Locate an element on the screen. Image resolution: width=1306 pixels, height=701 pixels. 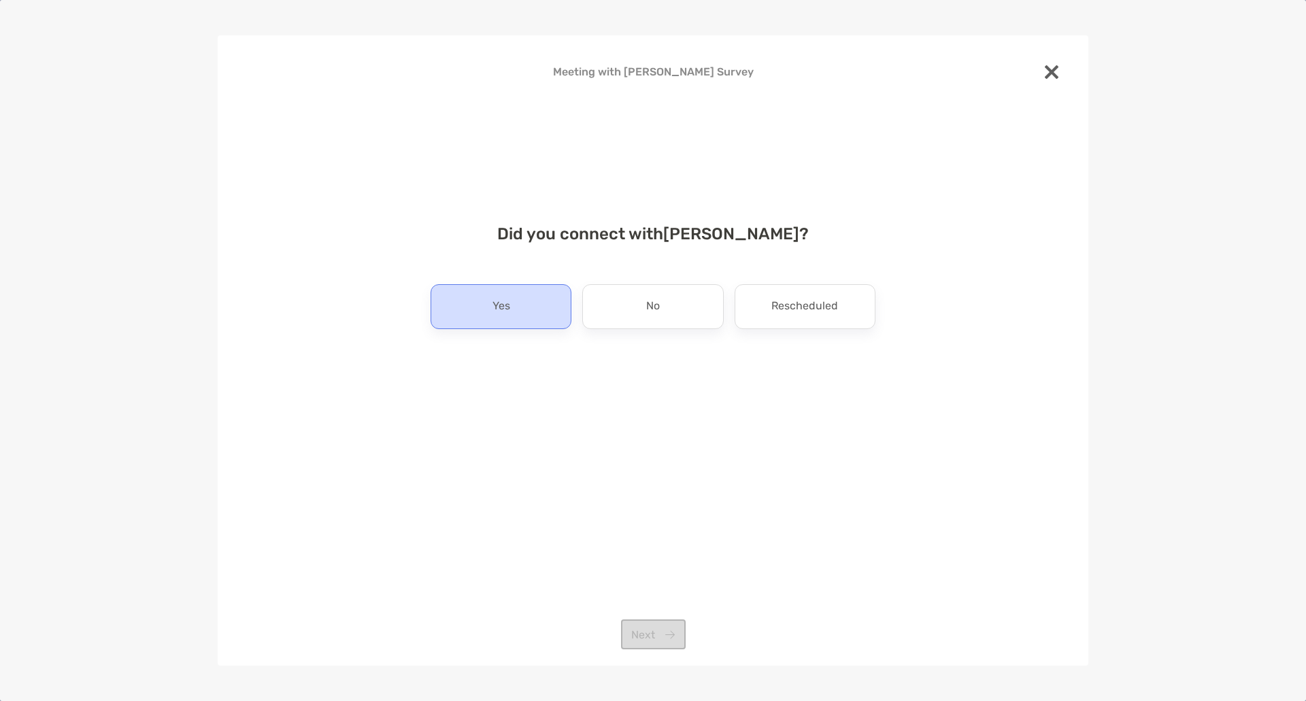
p: No is located at coordinates (653, 307).